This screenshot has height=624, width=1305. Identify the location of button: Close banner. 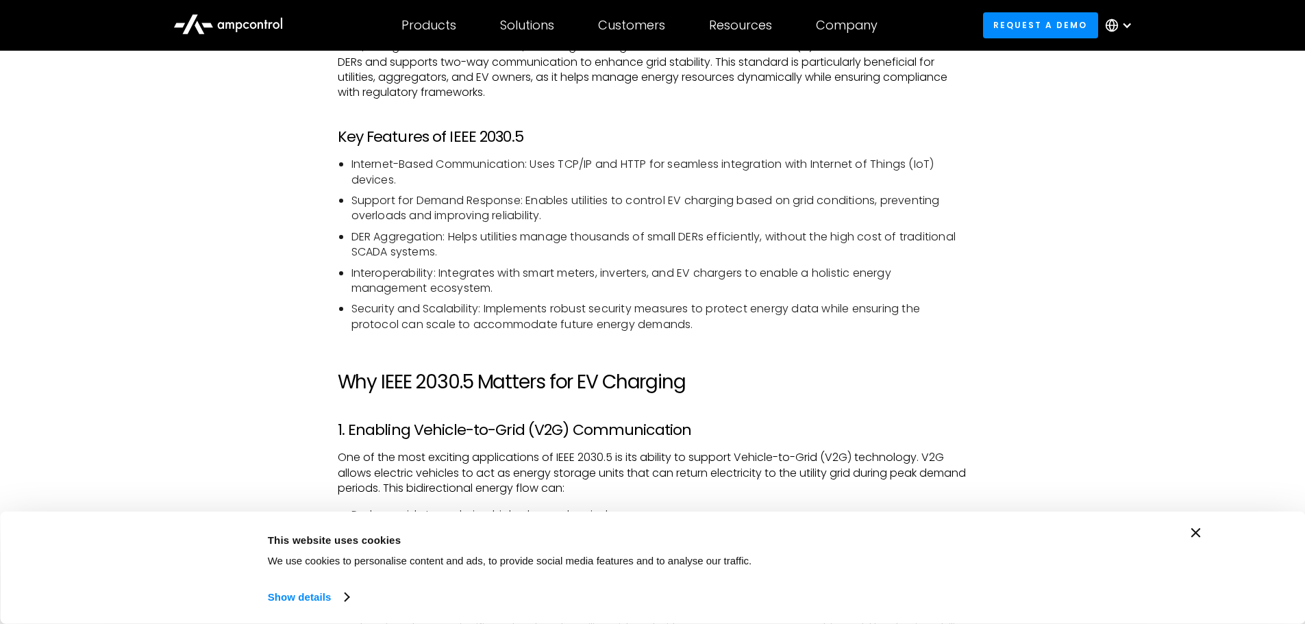
(1196, 533).